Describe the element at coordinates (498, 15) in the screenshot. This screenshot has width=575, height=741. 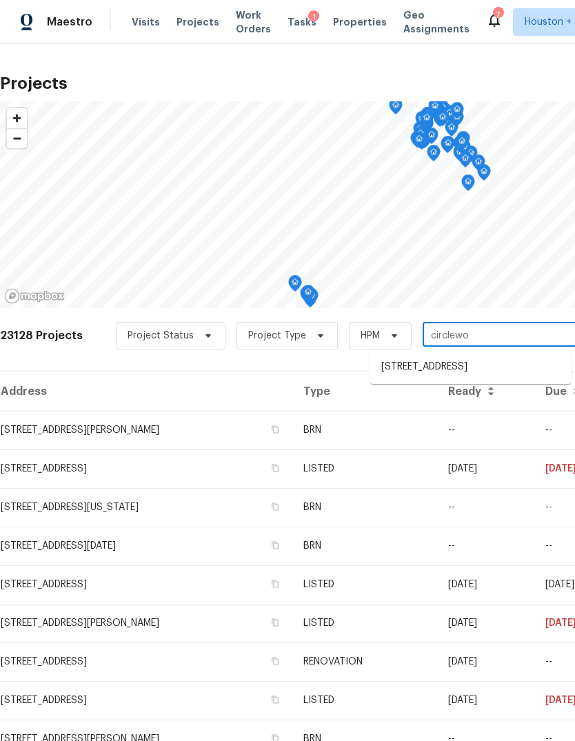
I see `div: 7` at that location.